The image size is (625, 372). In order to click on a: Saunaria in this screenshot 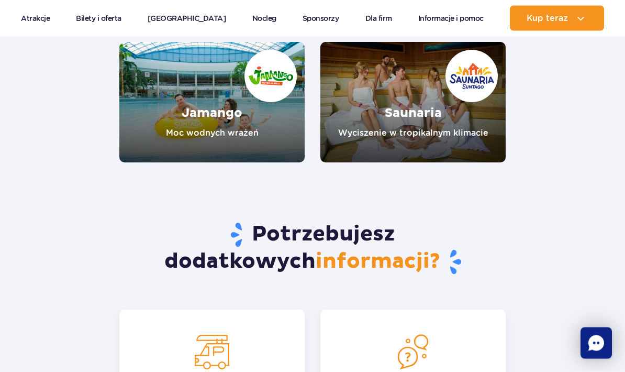, I will do `click(413, 103)`.